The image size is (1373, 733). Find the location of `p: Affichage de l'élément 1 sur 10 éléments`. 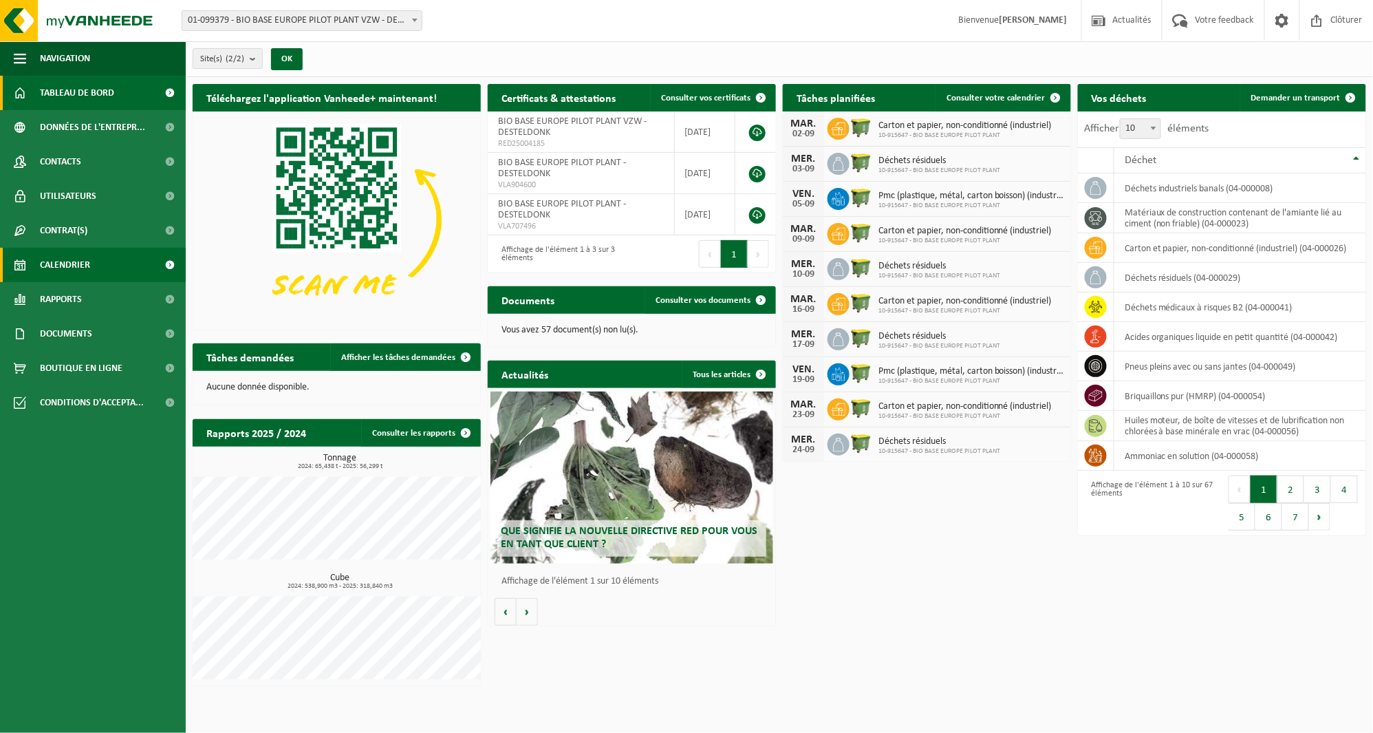

p: Affichage de l'élément 1 sur 10 éléments is located at coordinates (635, 581).